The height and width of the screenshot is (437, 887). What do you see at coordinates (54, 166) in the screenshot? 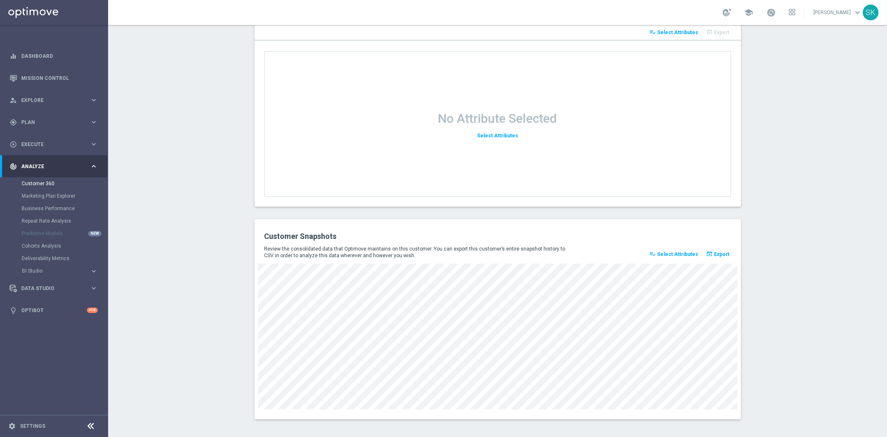
I see `div: track_changes Analyze keyboard_arrow_right` at bounding box center [54, 166].